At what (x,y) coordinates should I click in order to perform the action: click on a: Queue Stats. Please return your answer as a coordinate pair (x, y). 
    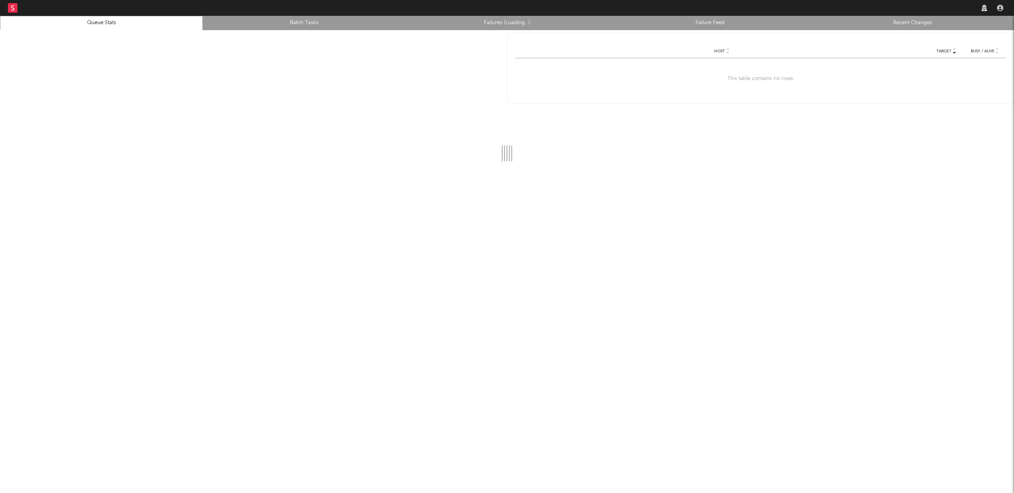
    Looking at the image, I should click on (101, 23).